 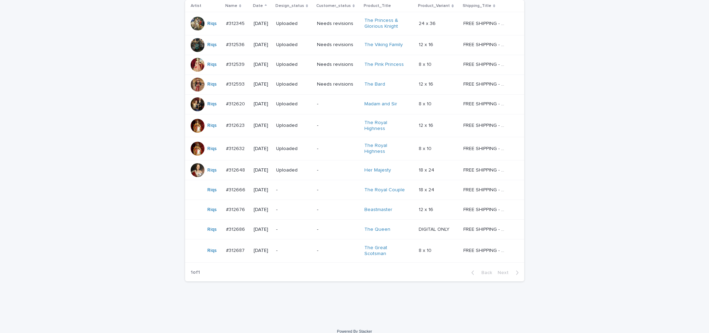 What do you see at coordinates (428, 23) in the screenshot?
I see `p: 24 x 36` at bounding box center [428, 23].